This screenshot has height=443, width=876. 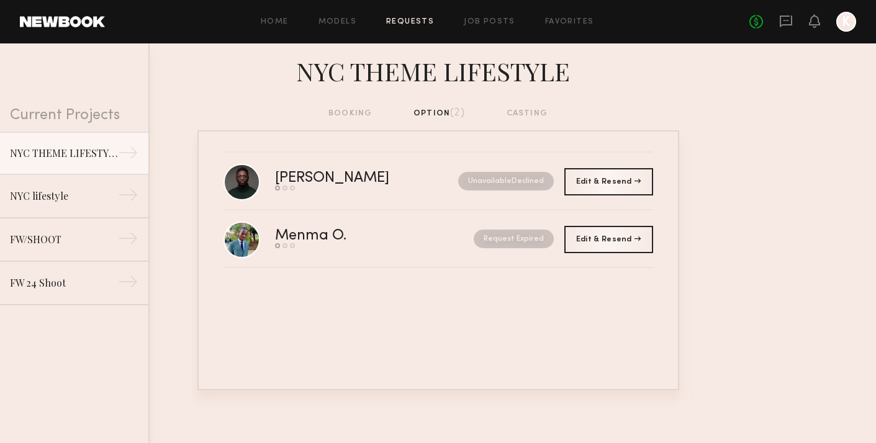 What do you see at coordinates (506, 181) in the screenshot?
I see `nb-request-status: Unavailable Declined` at bounding box center [506, 181].